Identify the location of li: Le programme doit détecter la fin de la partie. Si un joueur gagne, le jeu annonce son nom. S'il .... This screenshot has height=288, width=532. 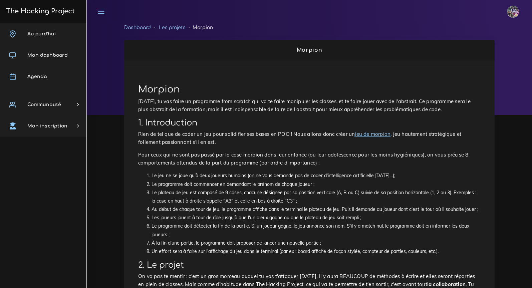
(316, 230).